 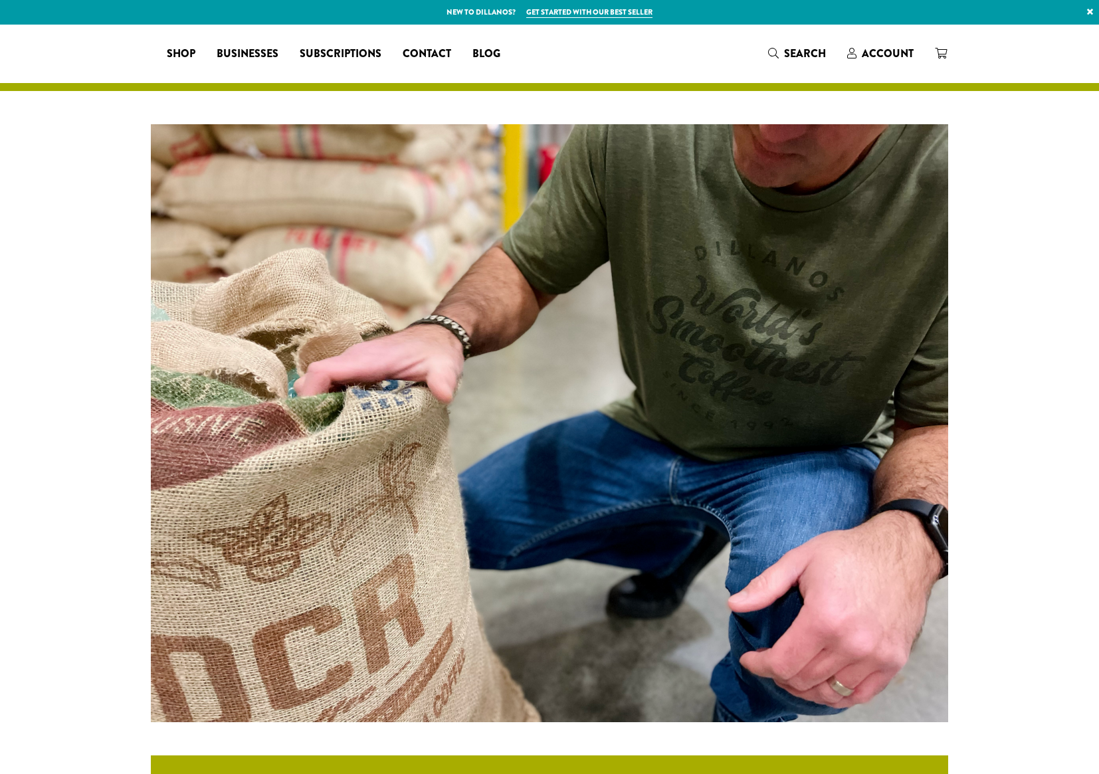 I want to click on span: Search, so click(x=805, y=53).